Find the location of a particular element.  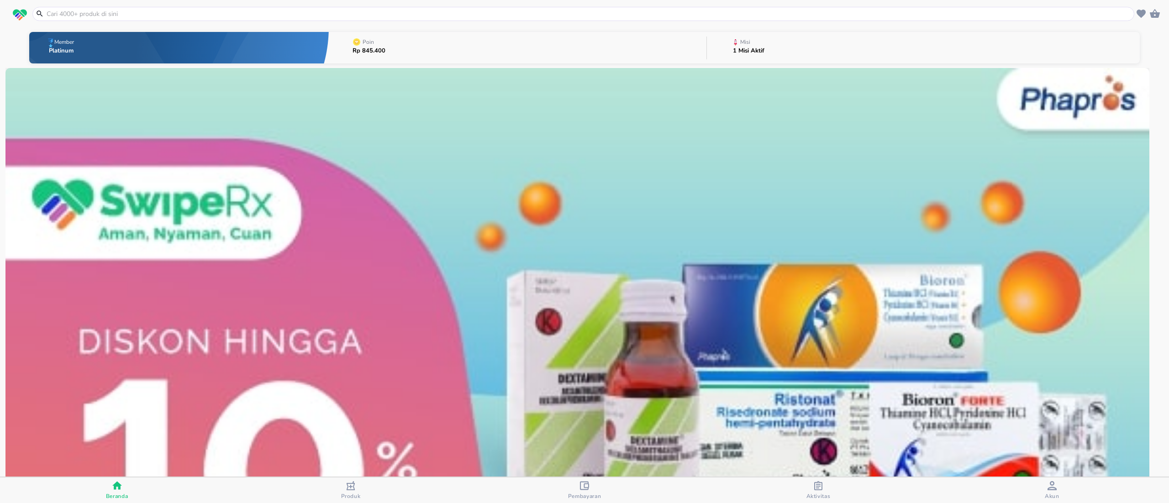

button: Produk is located at coordinates (351, 490).